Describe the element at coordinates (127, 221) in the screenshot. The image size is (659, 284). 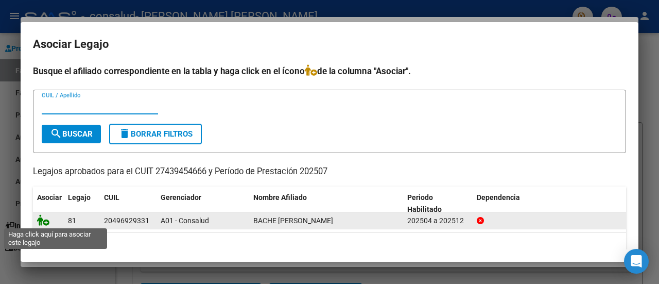
I see `div: 20496929331` at that location.